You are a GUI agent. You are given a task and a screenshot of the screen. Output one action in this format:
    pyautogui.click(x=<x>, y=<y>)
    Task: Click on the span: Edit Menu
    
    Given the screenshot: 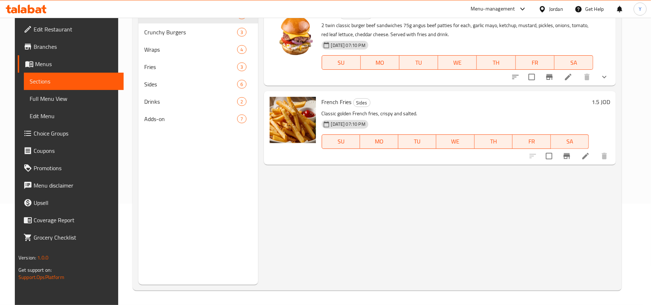 What is the action you would take?
    pyautogui.click(x=74, y=116)
    